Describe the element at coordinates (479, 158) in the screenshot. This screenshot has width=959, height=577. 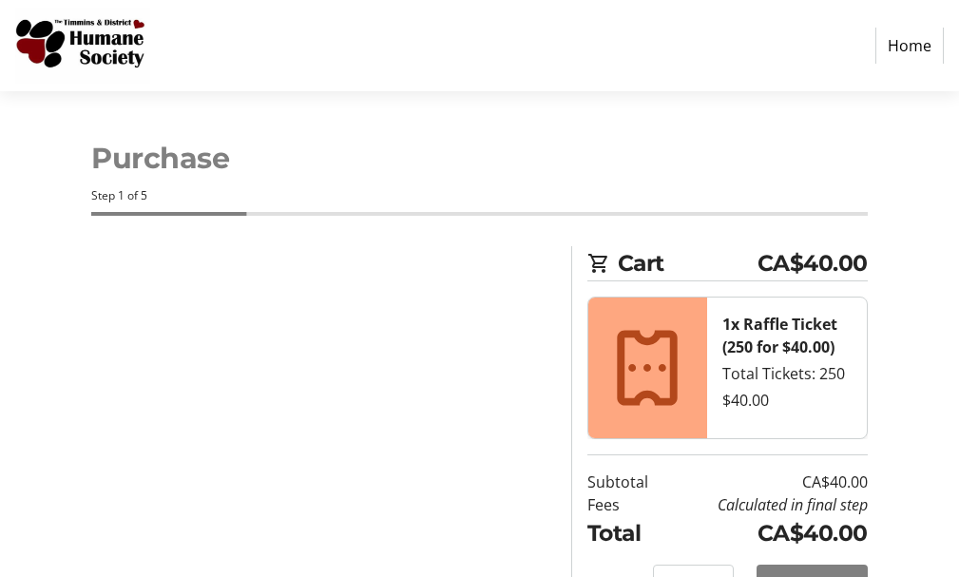
I see `h1: Purchase` at that location.